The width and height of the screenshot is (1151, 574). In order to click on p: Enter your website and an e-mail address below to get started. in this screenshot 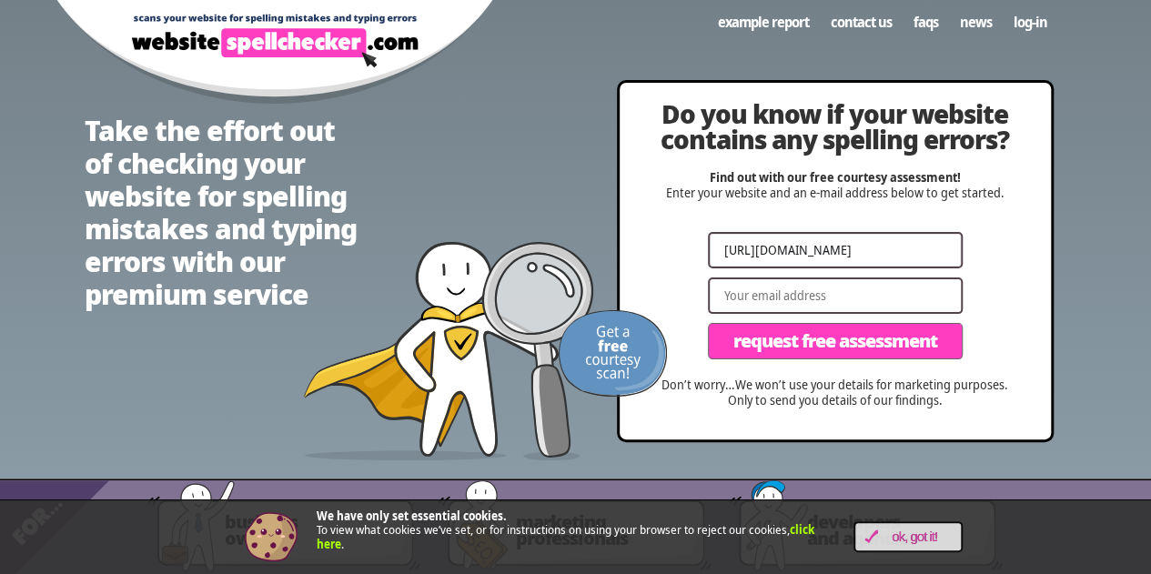, I will do `click(835, 186)`.